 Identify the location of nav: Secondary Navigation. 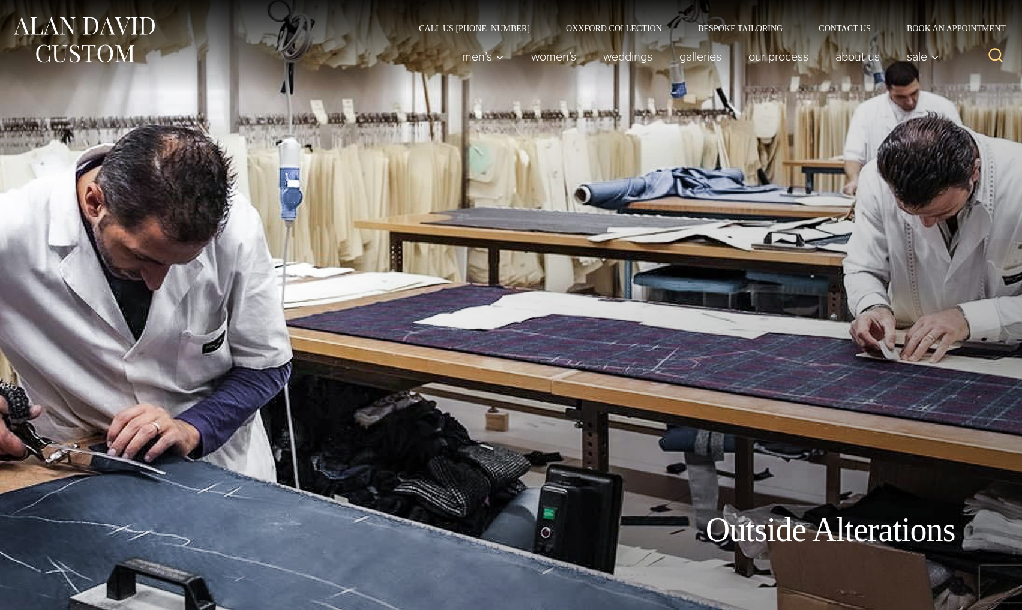
(705, 28).